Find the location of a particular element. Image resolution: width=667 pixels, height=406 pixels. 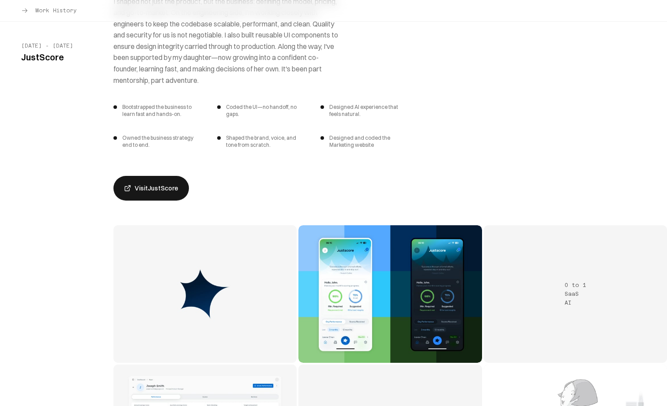

span: Designed and coded the Marketing website is located at coordinates (369, 142).